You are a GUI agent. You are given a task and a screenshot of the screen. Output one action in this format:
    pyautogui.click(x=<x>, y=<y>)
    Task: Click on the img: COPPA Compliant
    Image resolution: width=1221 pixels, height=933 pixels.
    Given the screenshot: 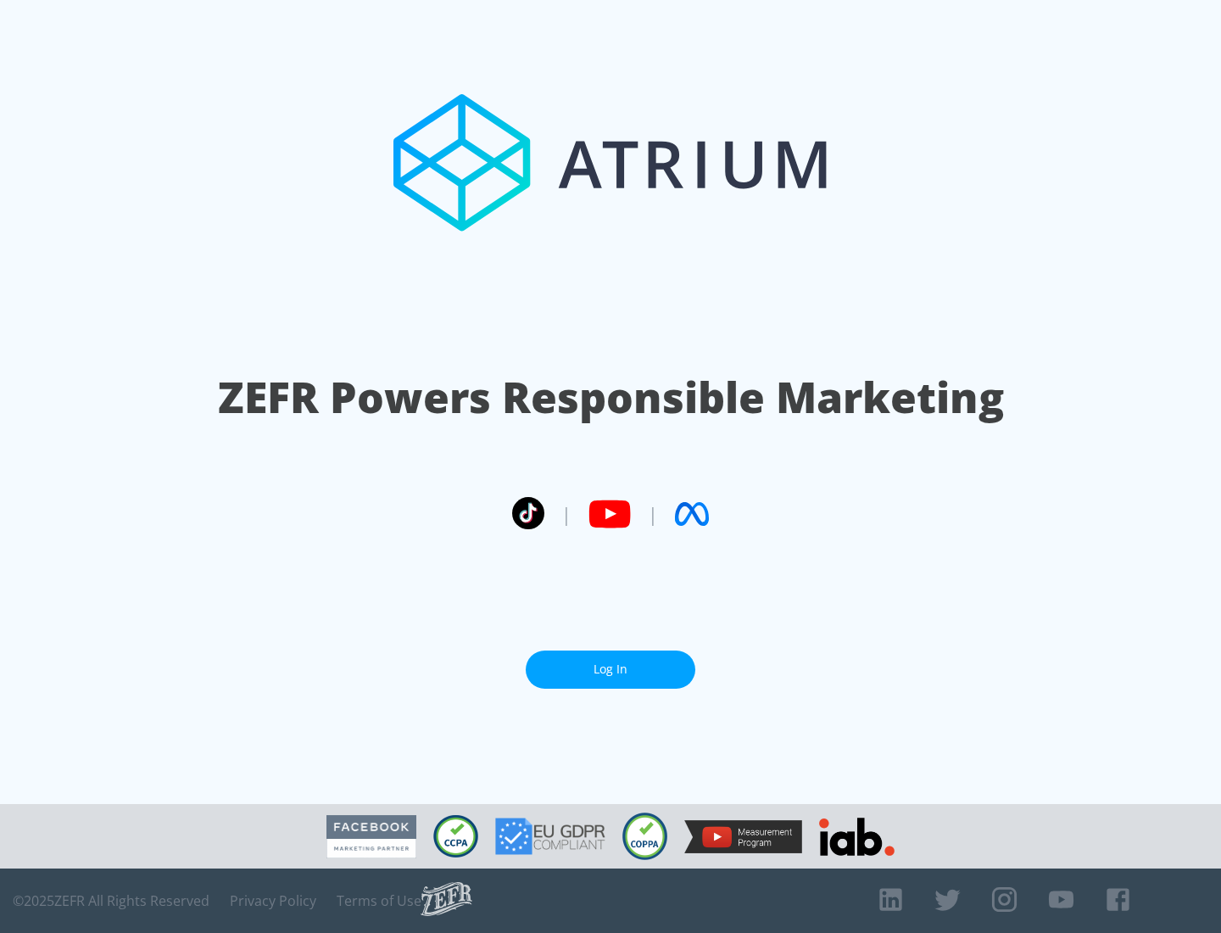 What is the action you would take?
    pyautogui.click(x=644, y=836)
    